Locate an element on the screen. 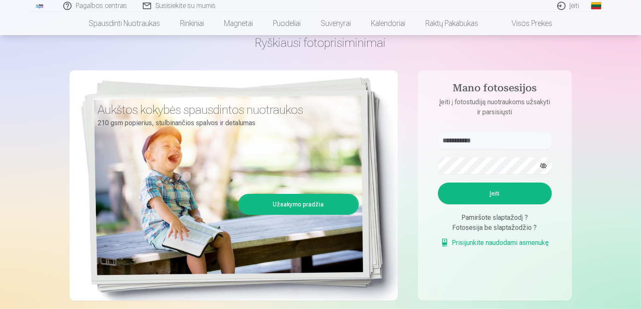 Image resolution: width=641 pixels, height=309 pixels. a: Užsakymo pradžia is located at coordinates (298, 204).